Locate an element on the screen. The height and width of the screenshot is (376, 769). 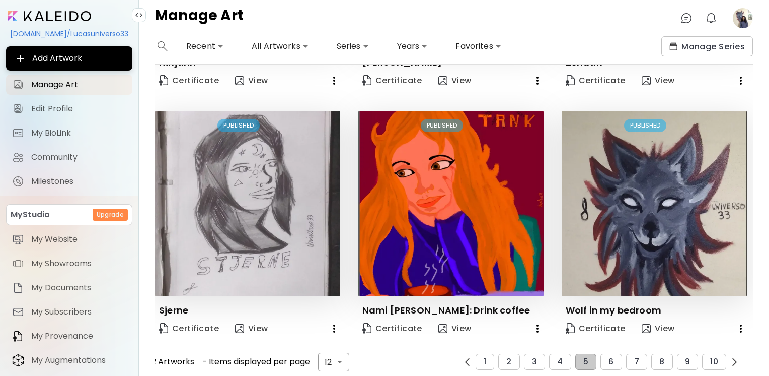
span: My Provenance is located at coordinates (79, 336).